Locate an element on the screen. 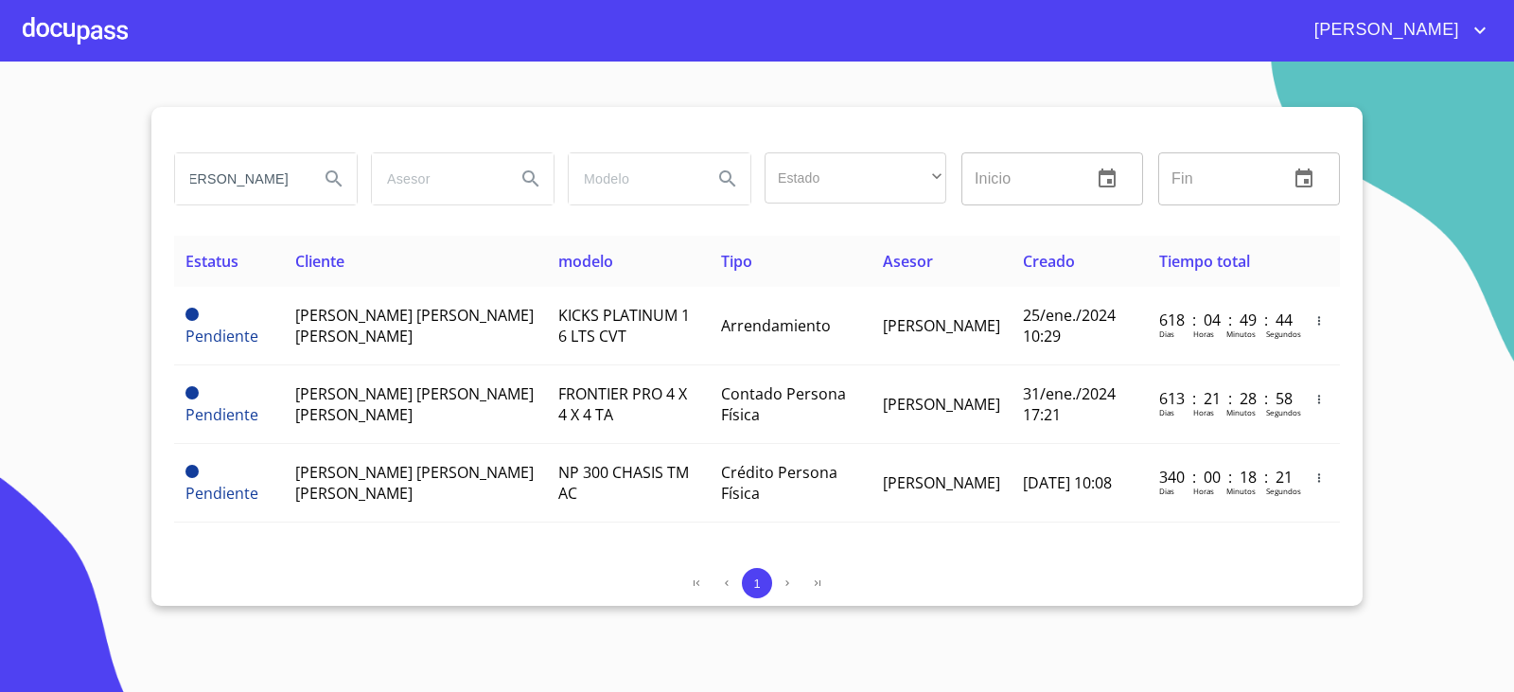  span: Tiempo total is located at coordinates (1204, 261).